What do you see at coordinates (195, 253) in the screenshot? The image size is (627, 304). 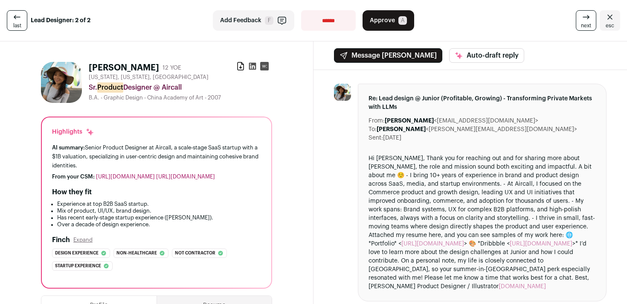 I see `span: Not contractor` at bounding box center [195, 253].